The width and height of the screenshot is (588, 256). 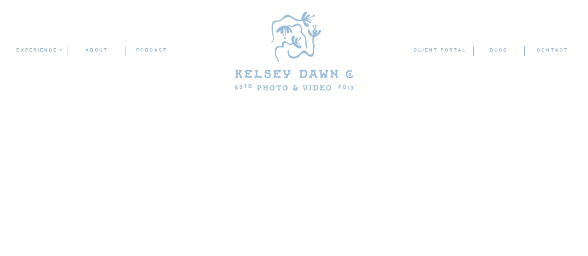 What do you see at coordinates (552, 51) in the screenshot?
I see `a: contact` at bounding box center [552, 51].